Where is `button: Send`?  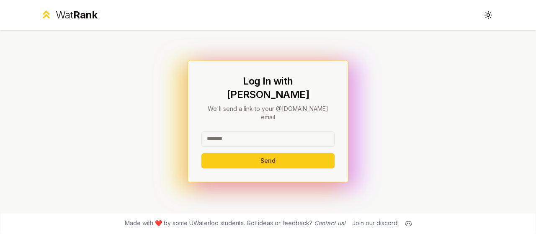 button: Send is located at coordinates (268, 161).